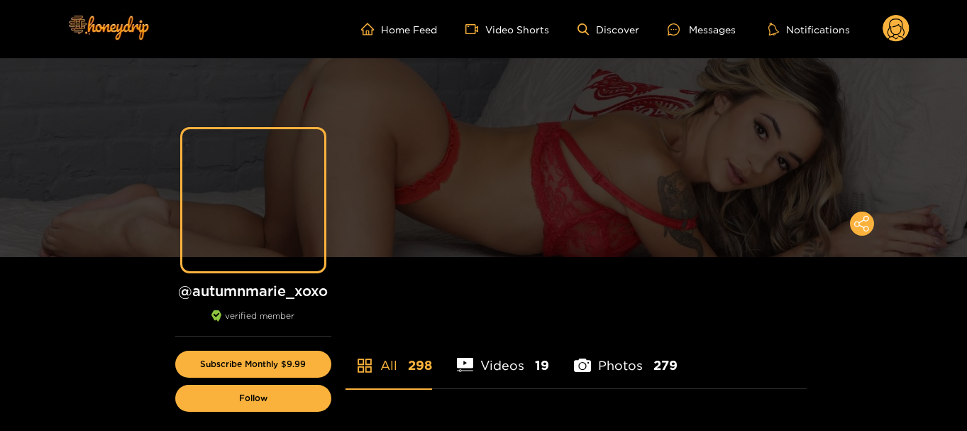 Image resolution: width=967 pixels, height=431 pixels. Describe the element at coordinates (666, 365) in the screenshot. I see `span: 279` at that location.